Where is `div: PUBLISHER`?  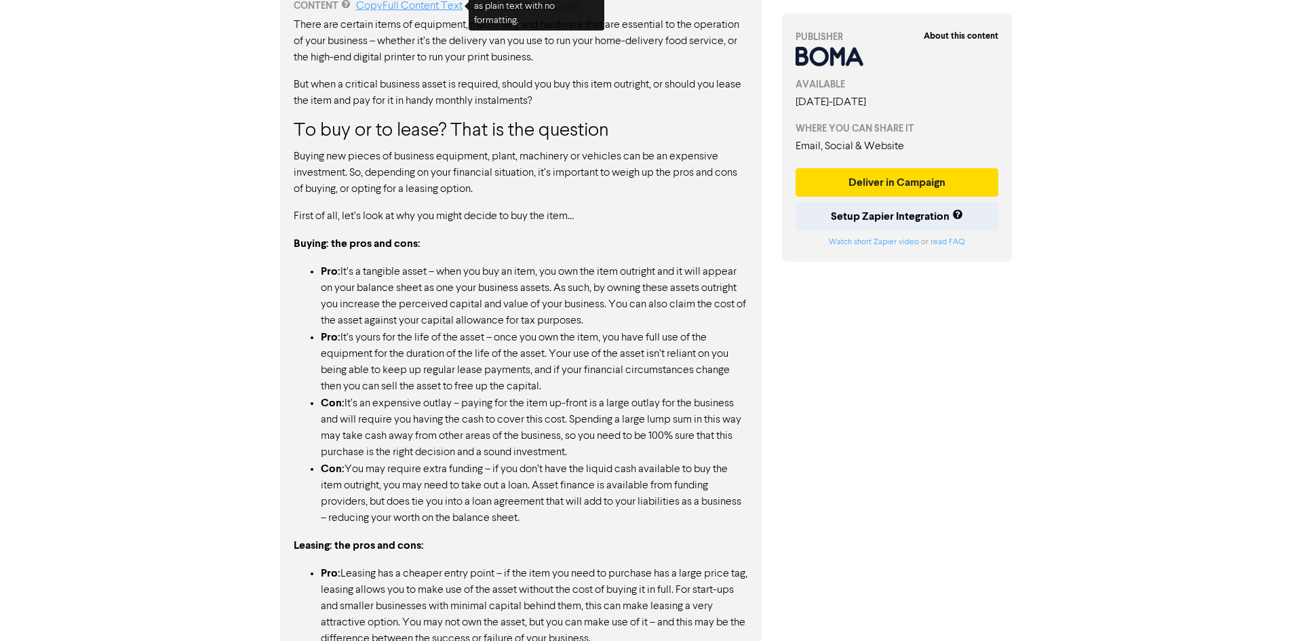 div: PUBLISHER is located at coordinates (898, 37).